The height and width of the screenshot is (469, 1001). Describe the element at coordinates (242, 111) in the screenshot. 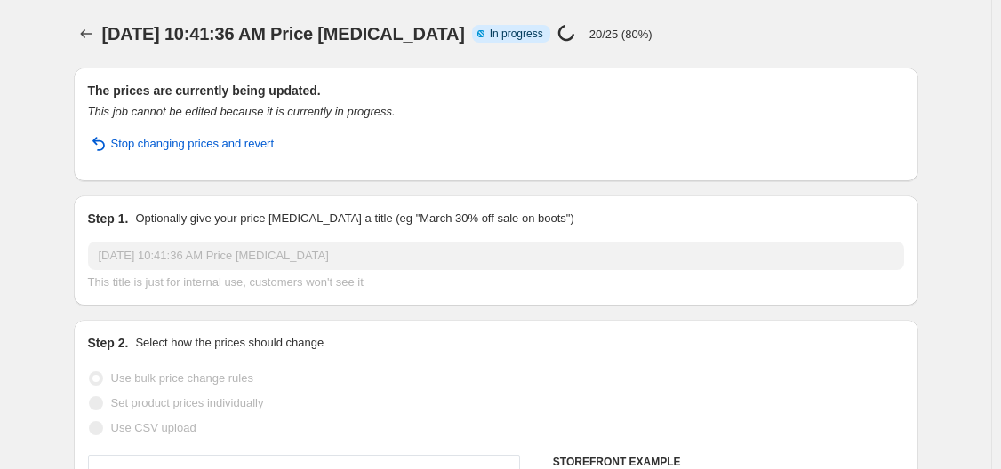

I see `i: This job cannot be edited because it is currently in progress.` at that location.